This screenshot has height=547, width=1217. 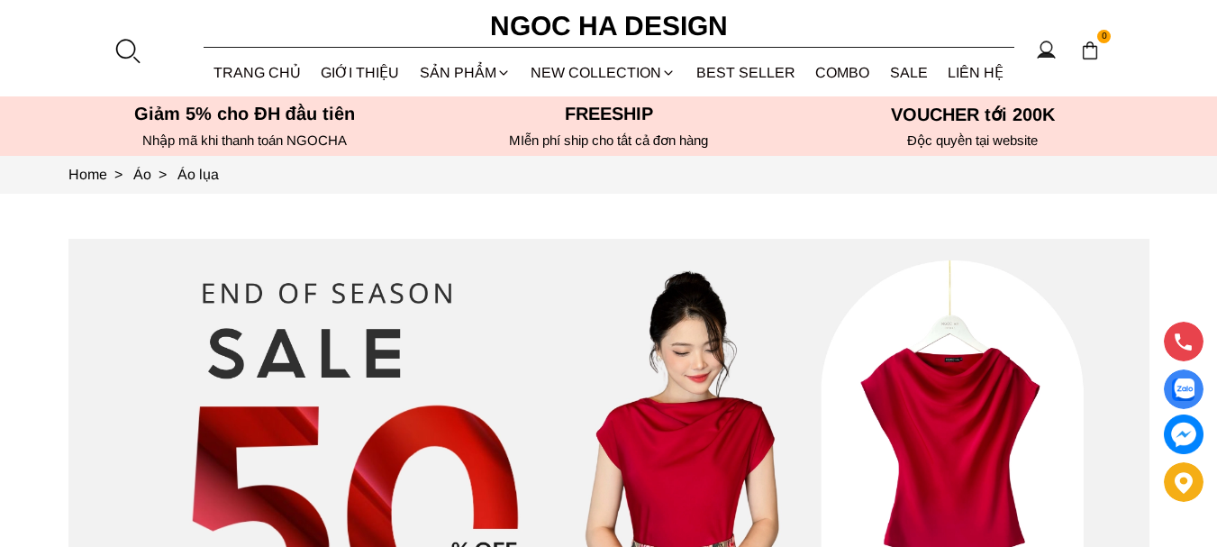 What do you see at coordinates (1090, 50) in the screenshot?
I see `img: img-CART-ICON-ksit0nf1` at bounding box center [1090, 50].